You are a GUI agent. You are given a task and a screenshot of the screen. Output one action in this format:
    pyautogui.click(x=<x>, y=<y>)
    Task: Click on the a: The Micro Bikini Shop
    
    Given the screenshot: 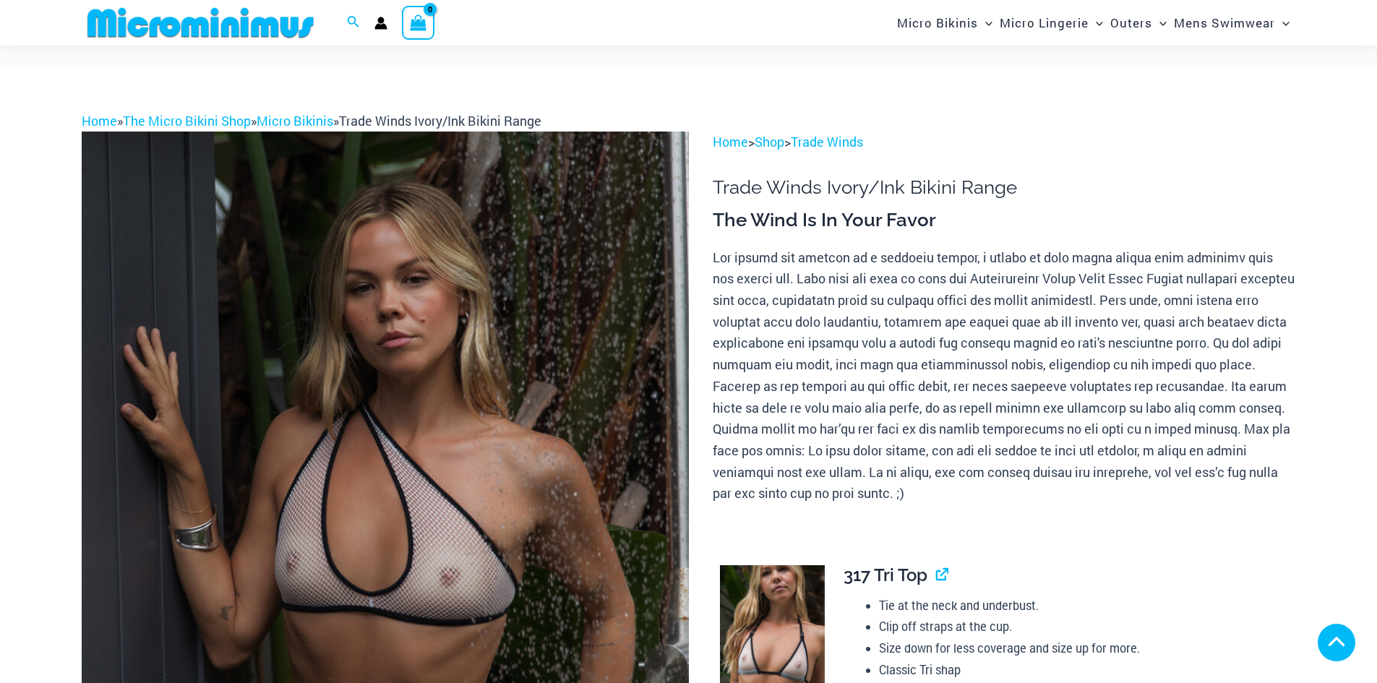 What is the action you would take?
    pyautogui.click(x=187, y=121)
    